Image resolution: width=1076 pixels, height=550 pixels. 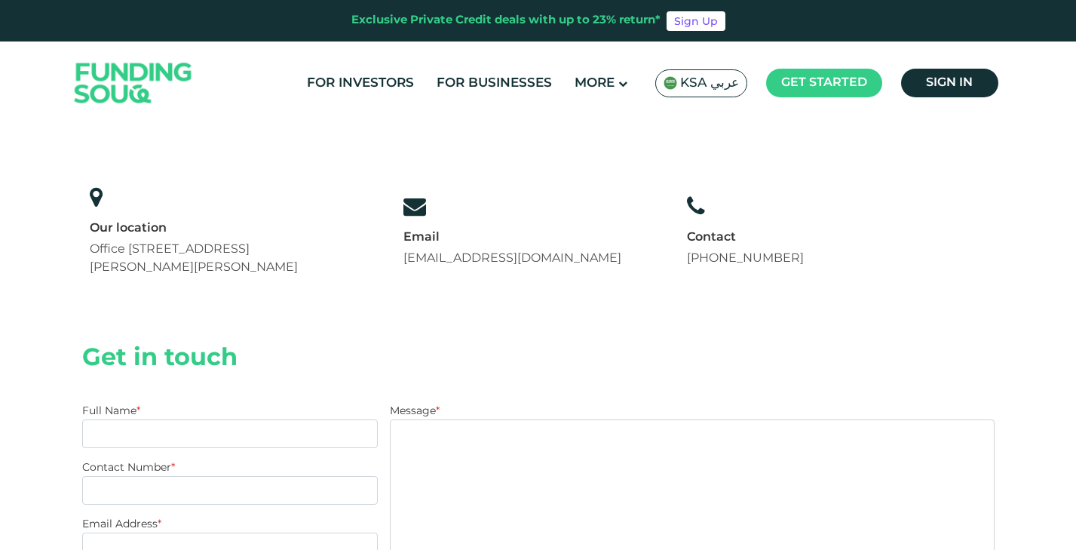 I want to click on div: Contact, so click(x=745, y=238).